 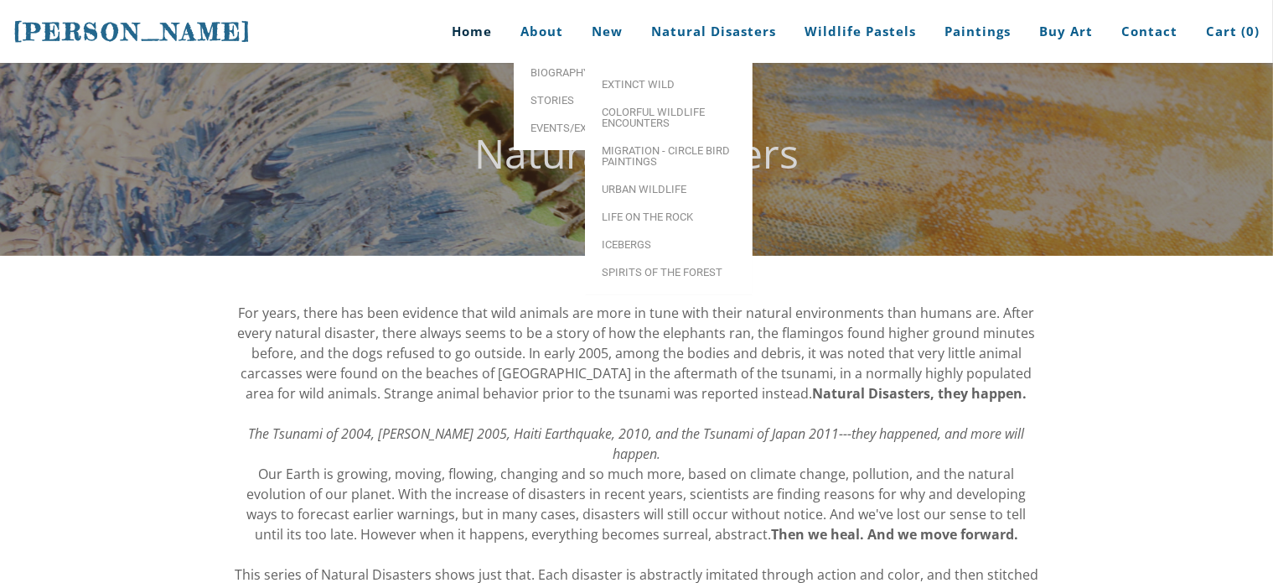 What do you see at coordinates (669, 216) in the screenshot?
I see `span: Life on the Rock` at bounding box center [669, 216].